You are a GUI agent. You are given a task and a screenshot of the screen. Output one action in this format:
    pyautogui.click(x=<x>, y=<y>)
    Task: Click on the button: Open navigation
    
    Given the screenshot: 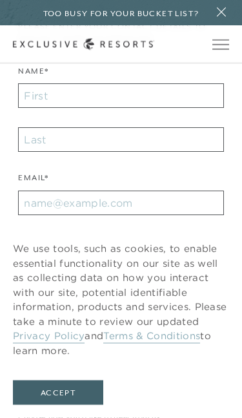 What is the action you would take?
    pyautogui.click(x=221, y=45)
    